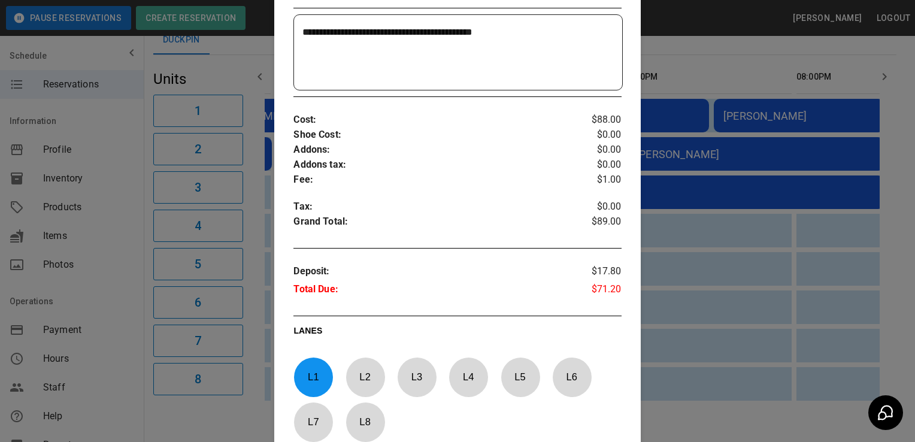  I want to click on p: Total Due :, so click(430, 291).